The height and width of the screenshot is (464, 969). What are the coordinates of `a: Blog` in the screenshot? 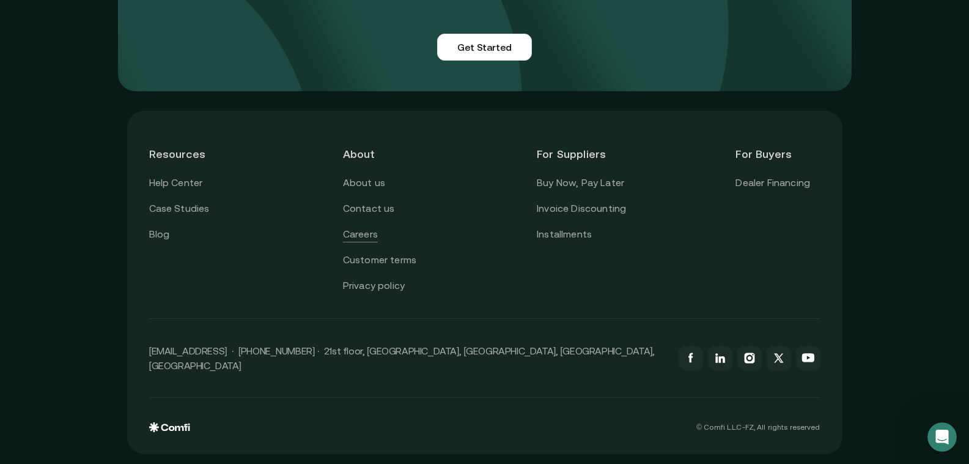 It's located at (160, 234).